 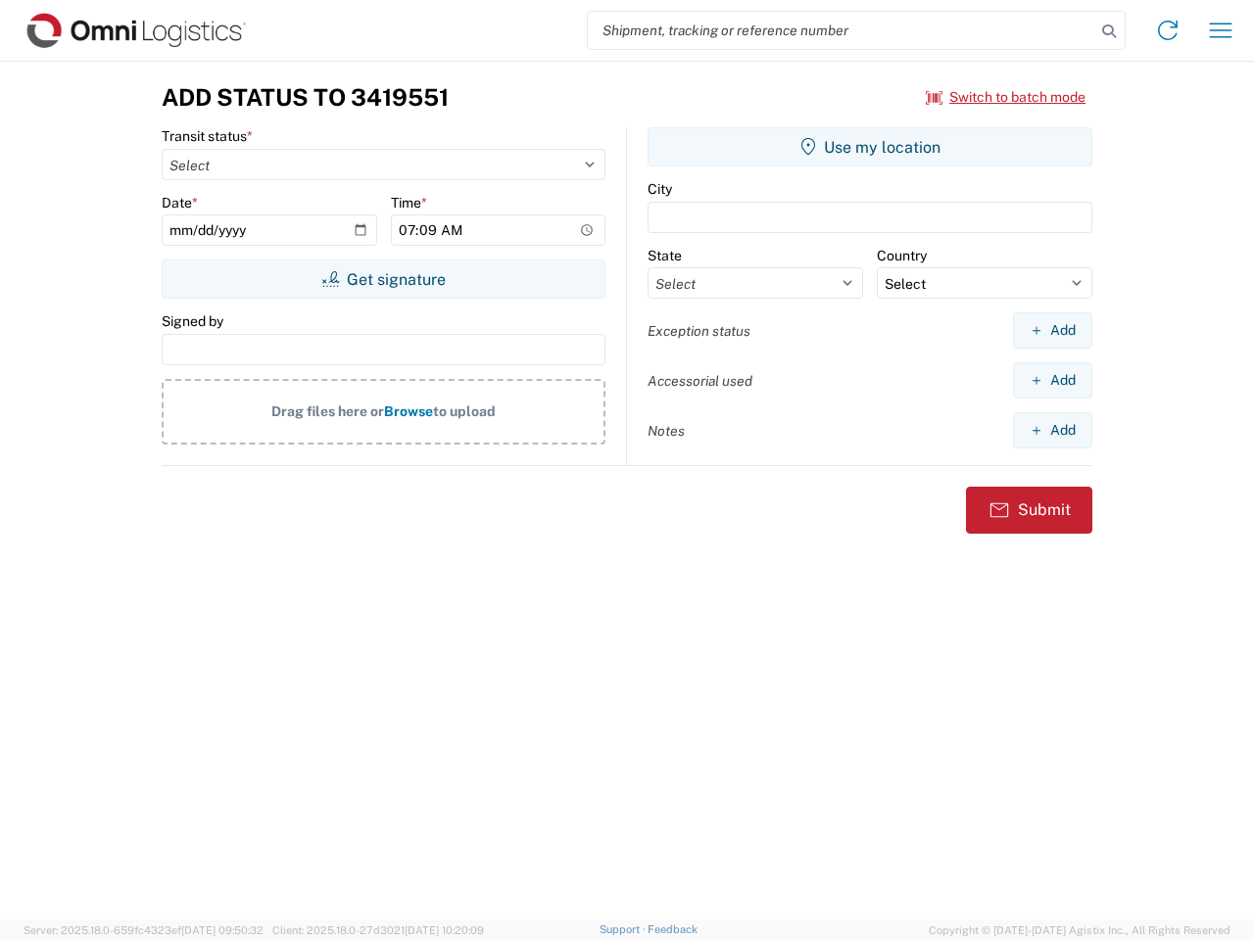 What do you see at coordinates (408, 411) in the screenshot?
I see `span: Browse` at bounding box center [408, 411].